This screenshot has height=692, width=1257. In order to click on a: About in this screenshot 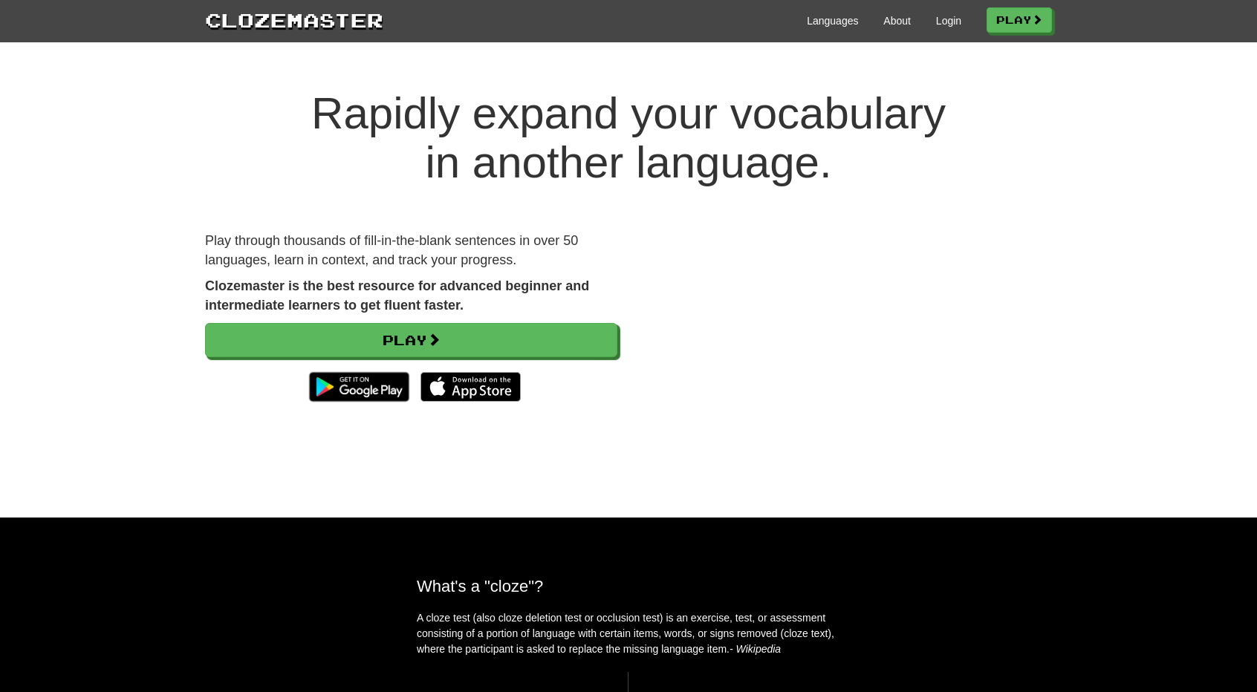, I will do `click(896, 21)`.